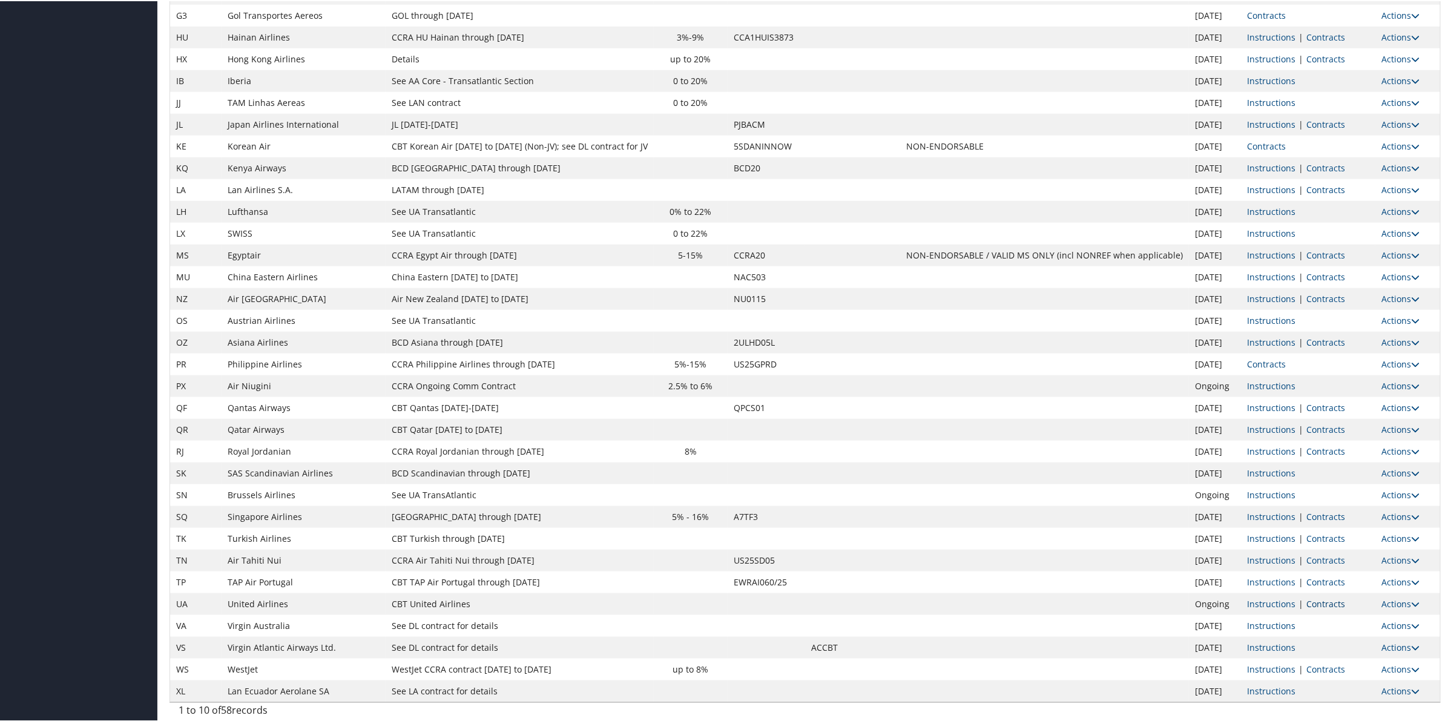  Describe the element at coordinates (196, 516) in the screenshot. I see `td: SQ` at that location.